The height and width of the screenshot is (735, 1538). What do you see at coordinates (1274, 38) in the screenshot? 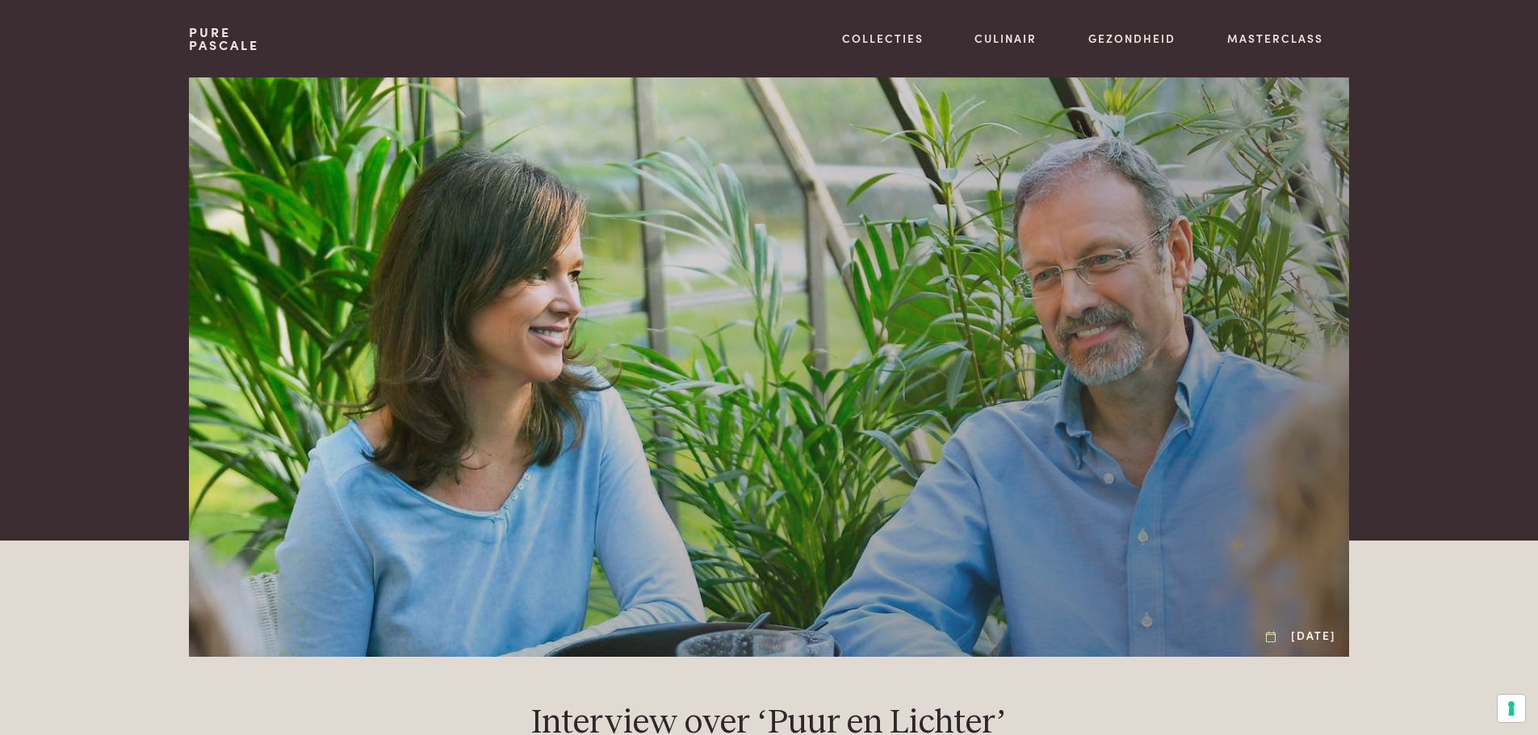
I see `a: Masterclass` at bounding box center [1274, 38].